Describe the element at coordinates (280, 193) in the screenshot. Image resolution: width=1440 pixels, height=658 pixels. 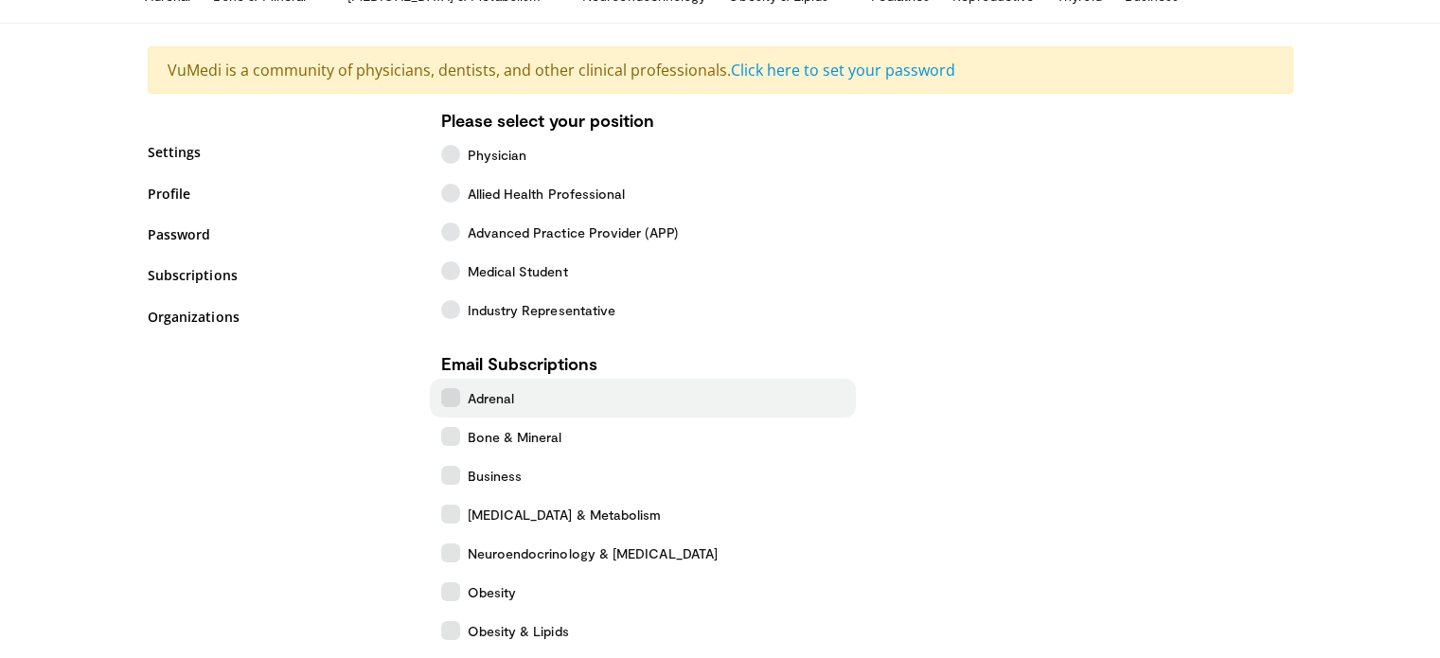
I see `a: Profile` at that location.